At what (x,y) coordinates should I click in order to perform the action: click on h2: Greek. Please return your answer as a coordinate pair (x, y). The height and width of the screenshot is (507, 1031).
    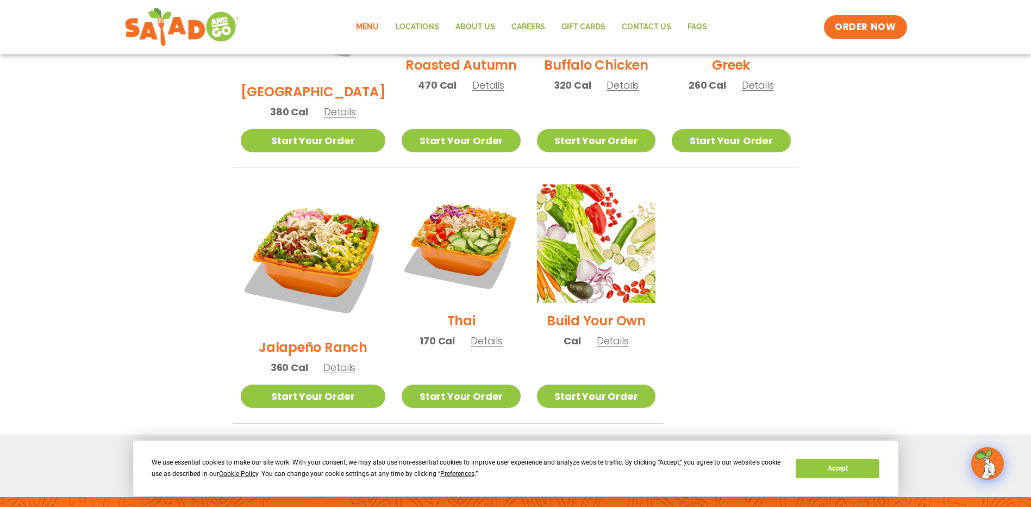
    Looking at the image, I should click on (731, 65).